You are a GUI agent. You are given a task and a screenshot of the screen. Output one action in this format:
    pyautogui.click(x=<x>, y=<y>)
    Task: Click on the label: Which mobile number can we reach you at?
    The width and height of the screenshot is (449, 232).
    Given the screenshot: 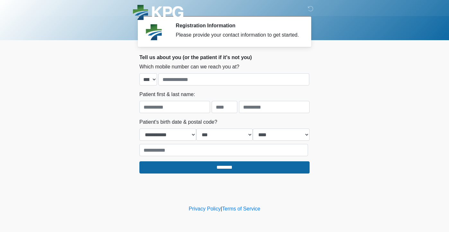 What is the action you would take?
    pyautogui.click(x=189, y=67)
    